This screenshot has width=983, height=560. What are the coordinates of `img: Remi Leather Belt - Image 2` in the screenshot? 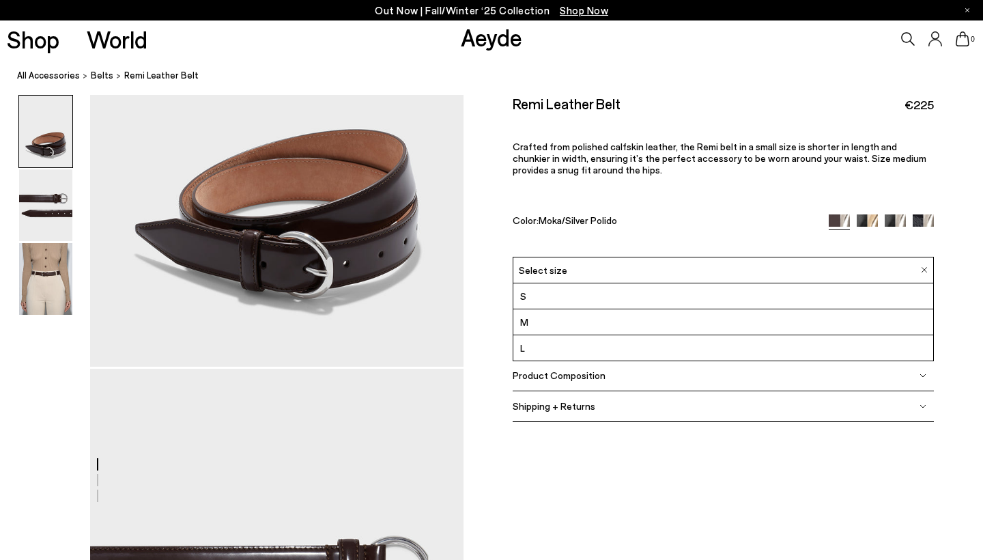 It's located at (46, 205).